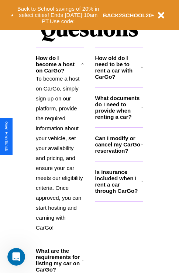 Image resolution: width=179 pixels, height=273 pixels. Describe the element at coordinates (127, 15) in the screenshot. I see `b: BACK2SCHOOL20` at that location.